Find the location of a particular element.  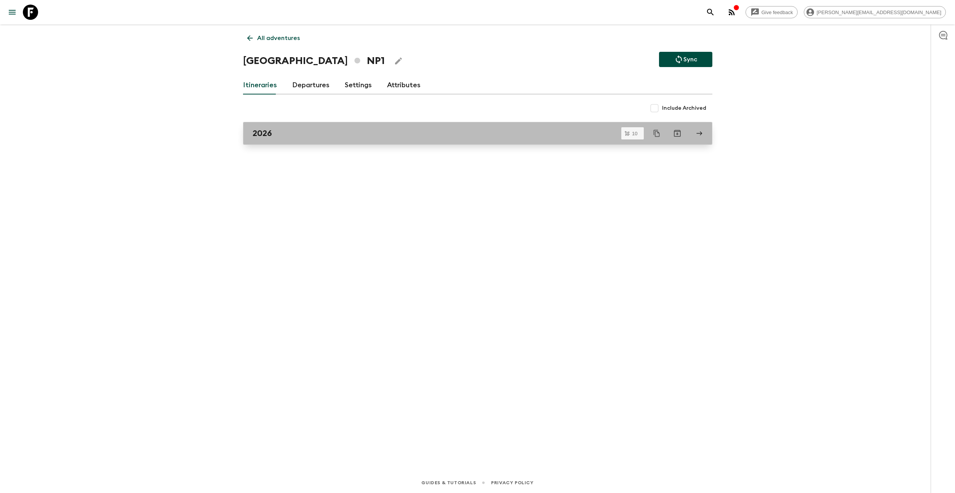

button: menu is located at coordinates (12, 12).